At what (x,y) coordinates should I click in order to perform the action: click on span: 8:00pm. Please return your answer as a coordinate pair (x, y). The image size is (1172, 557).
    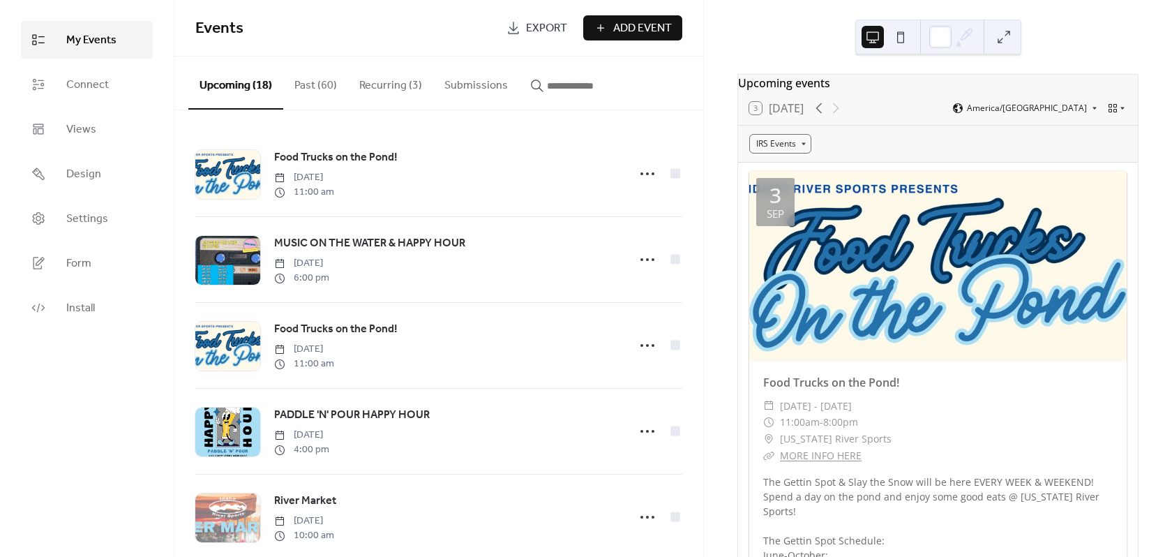
    Looking at the image, I should click on (841, 422).